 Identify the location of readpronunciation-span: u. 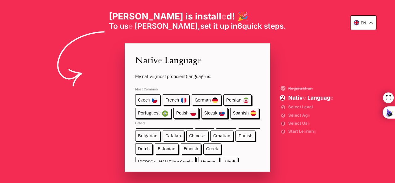
(152, 113).